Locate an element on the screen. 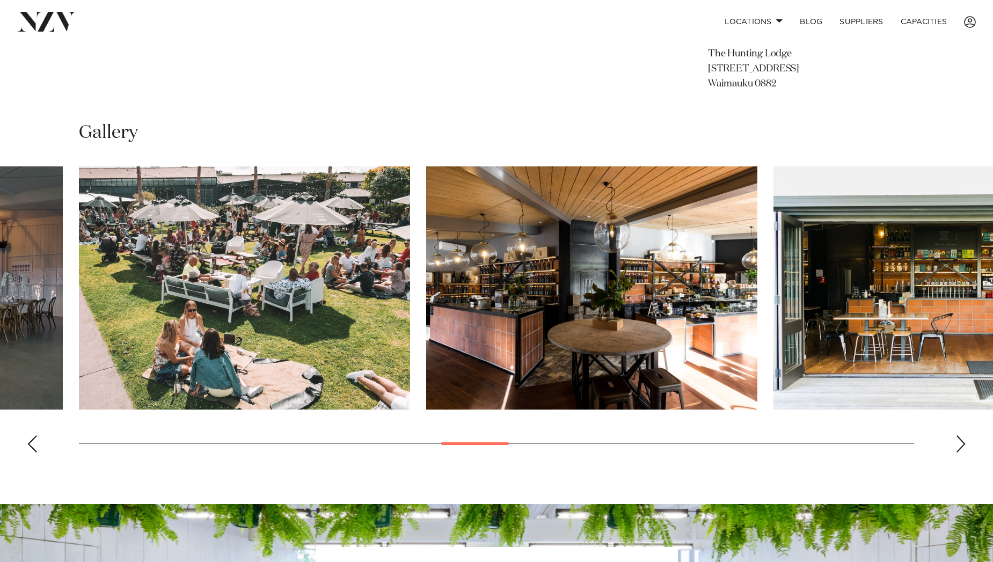  swiper-slide: 14 / 30 is located at coordinates (244, 288).